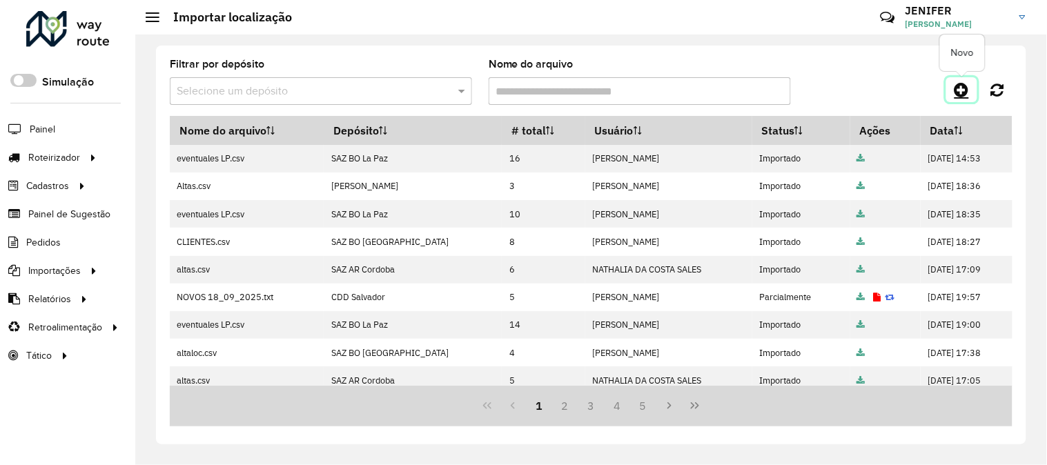 The height and width of the screenshot is (465, 1047). Describe the element at coordinates (55, 270) in the screenshot. I see `span: Importações` at that location.